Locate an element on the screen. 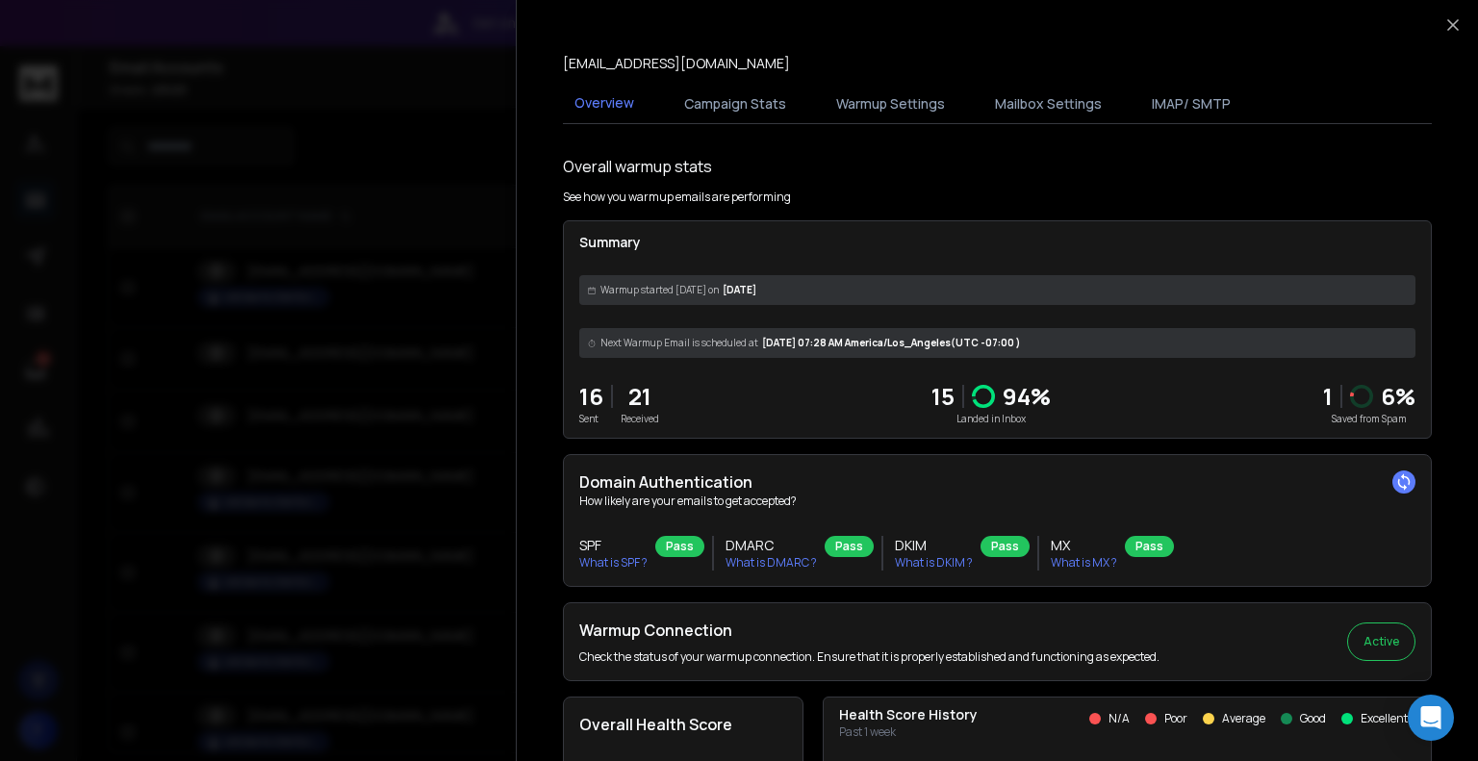 This screenshot has height=761, width=1478. h3: MX is located at coordinates (1084, 546).